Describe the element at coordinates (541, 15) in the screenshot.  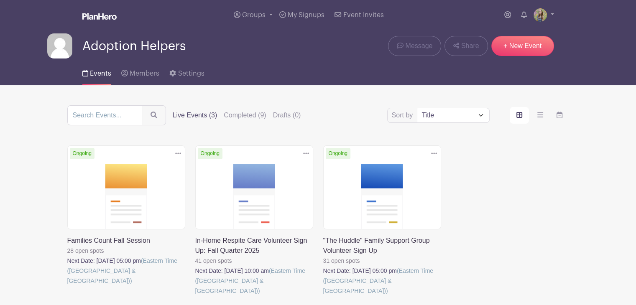
I see `img: IMG_0582.jpg` at that location.